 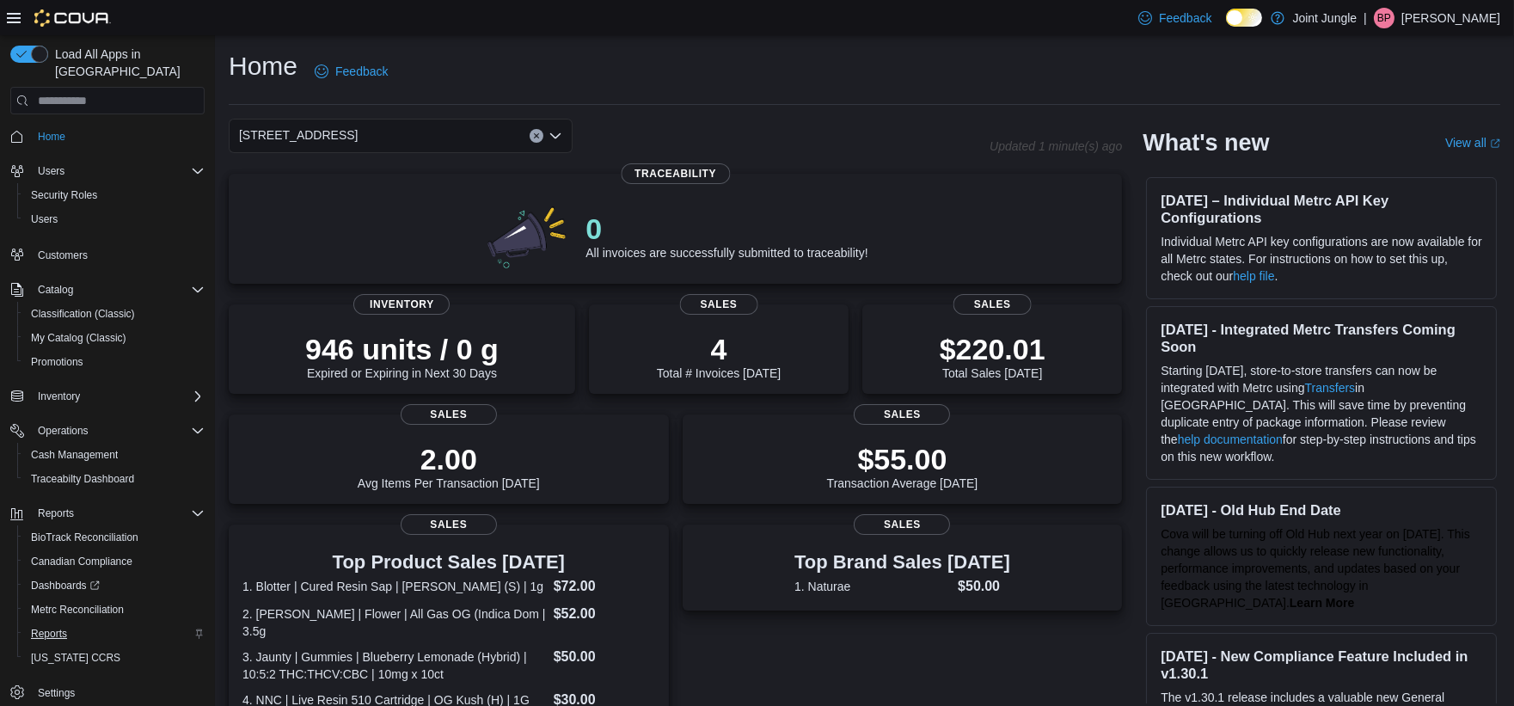 What do you see at coordinates (56, 693) in the screenshot?
I see `span: Settings` at bounding box center [56, 693].